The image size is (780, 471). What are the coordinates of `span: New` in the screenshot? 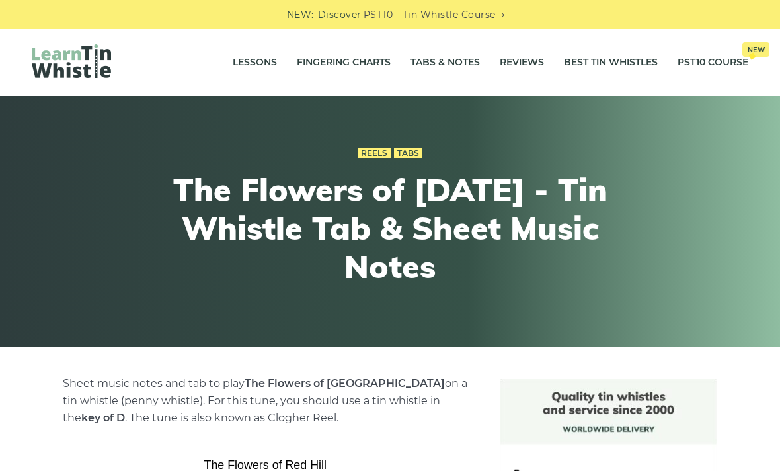 It's located at (755, 50).